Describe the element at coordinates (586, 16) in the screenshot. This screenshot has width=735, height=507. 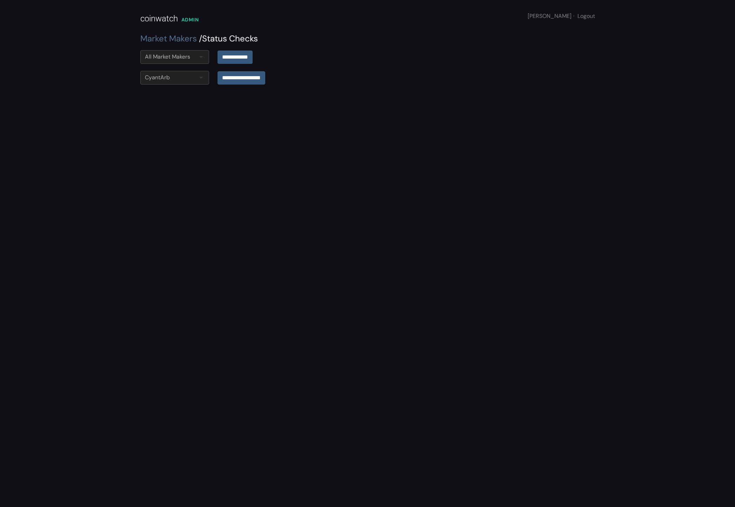
I see `a: Logout` at that location.